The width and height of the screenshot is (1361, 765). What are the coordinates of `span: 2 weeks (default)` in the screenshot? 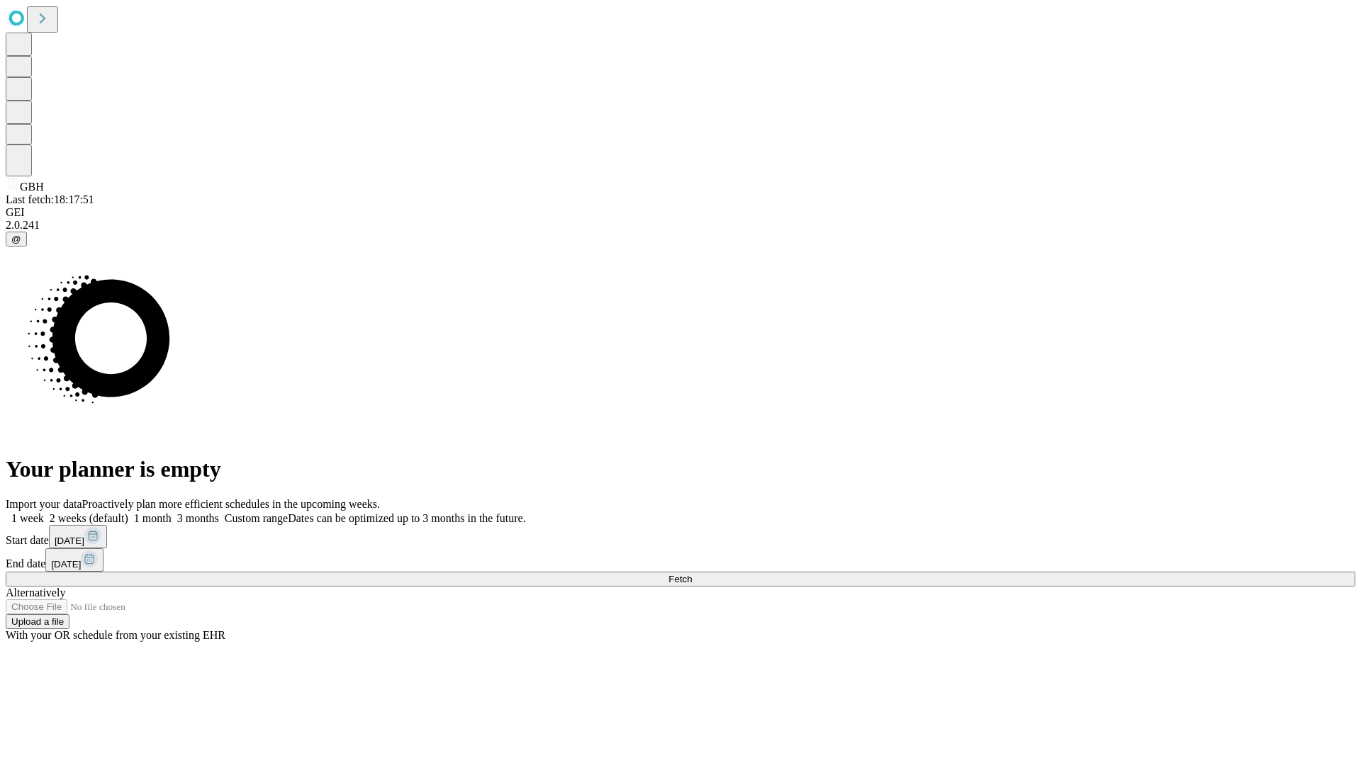 It's located at (89, 518).